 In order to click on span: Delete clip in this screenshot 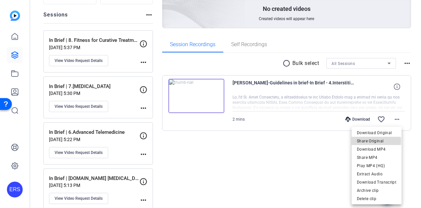, I will do `click(377, 198)`.